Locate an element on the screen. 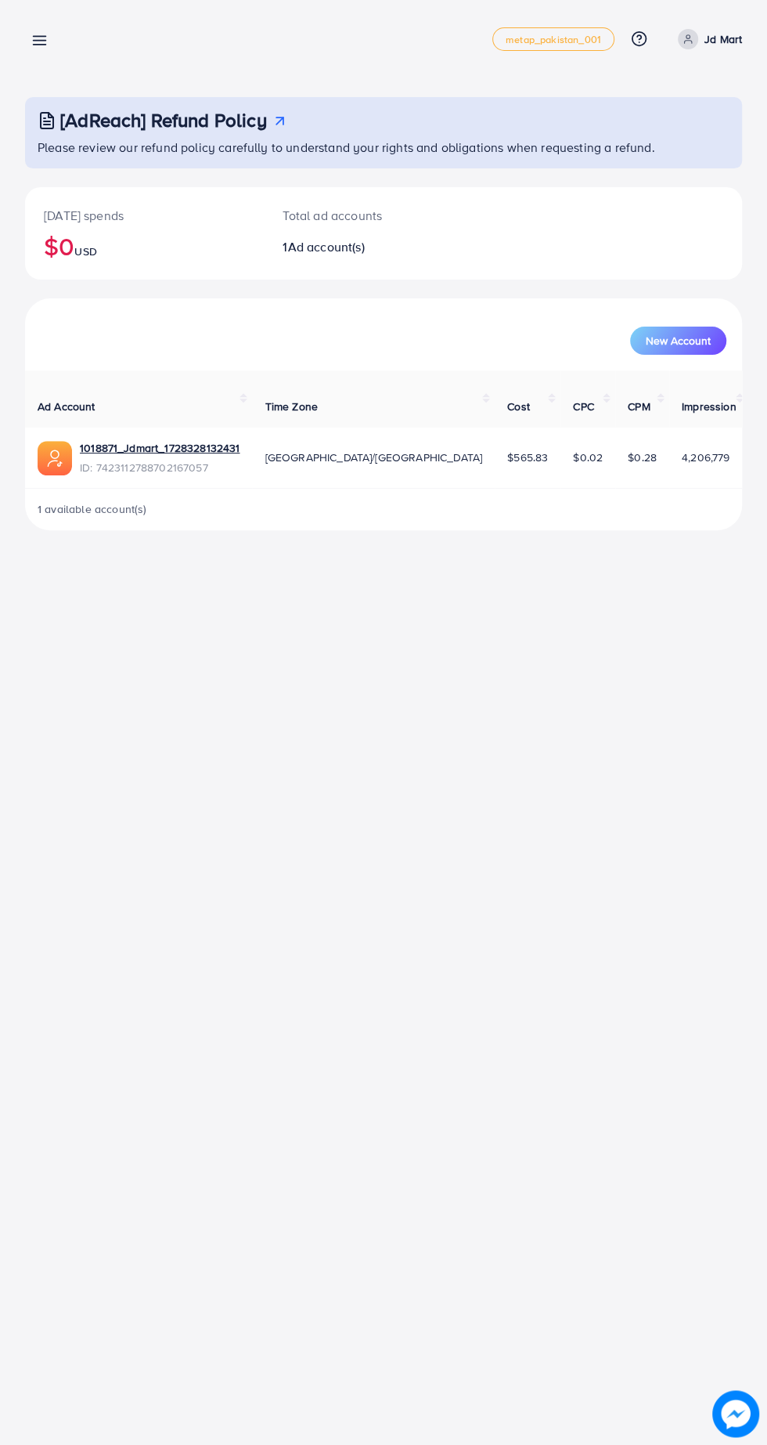  h3: [AdReach] Refund Policy is located at coordinates (164, 120).